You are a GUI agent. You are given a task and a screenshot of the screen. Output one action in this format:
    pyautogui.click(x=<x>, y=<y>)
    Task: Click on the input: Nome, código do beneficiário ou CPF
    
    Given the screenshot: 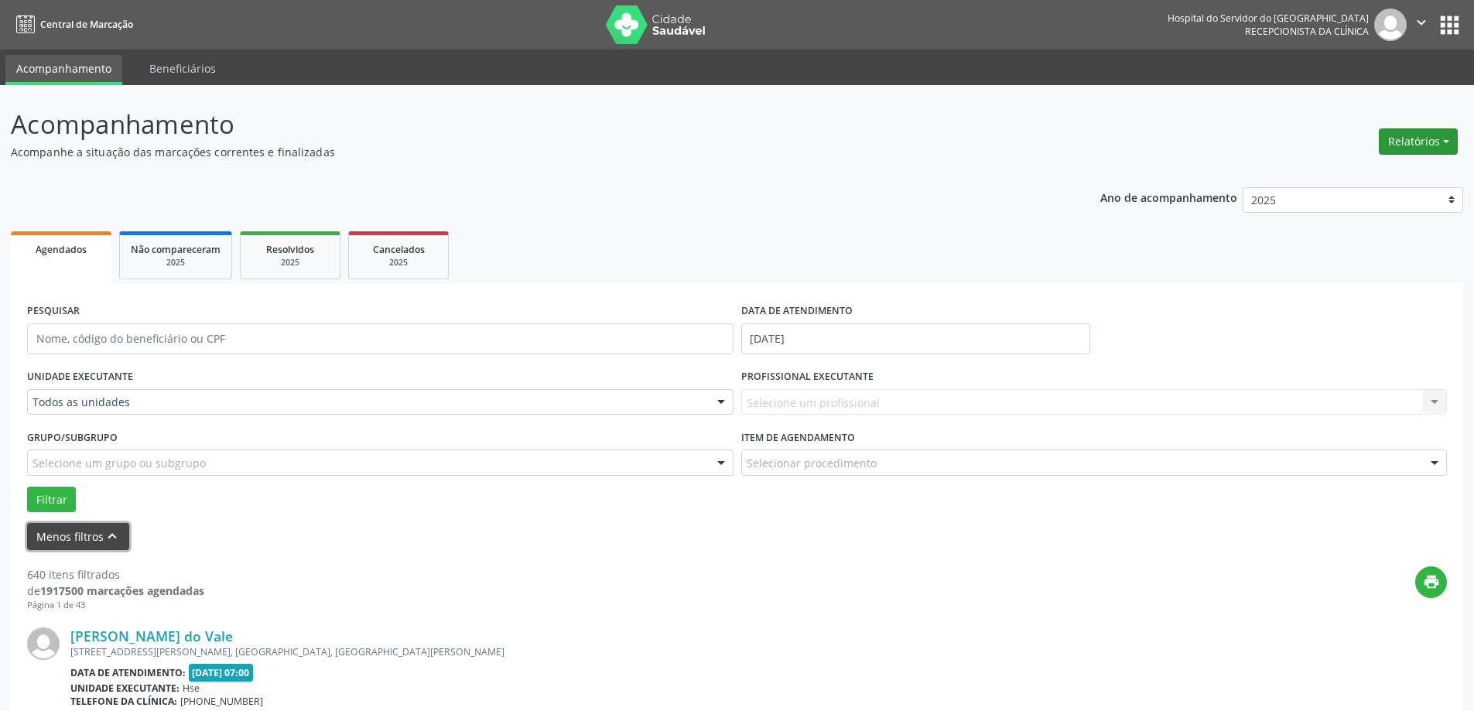 What is the action you would take?
    pyautogui.click(x=380, y=339)
    